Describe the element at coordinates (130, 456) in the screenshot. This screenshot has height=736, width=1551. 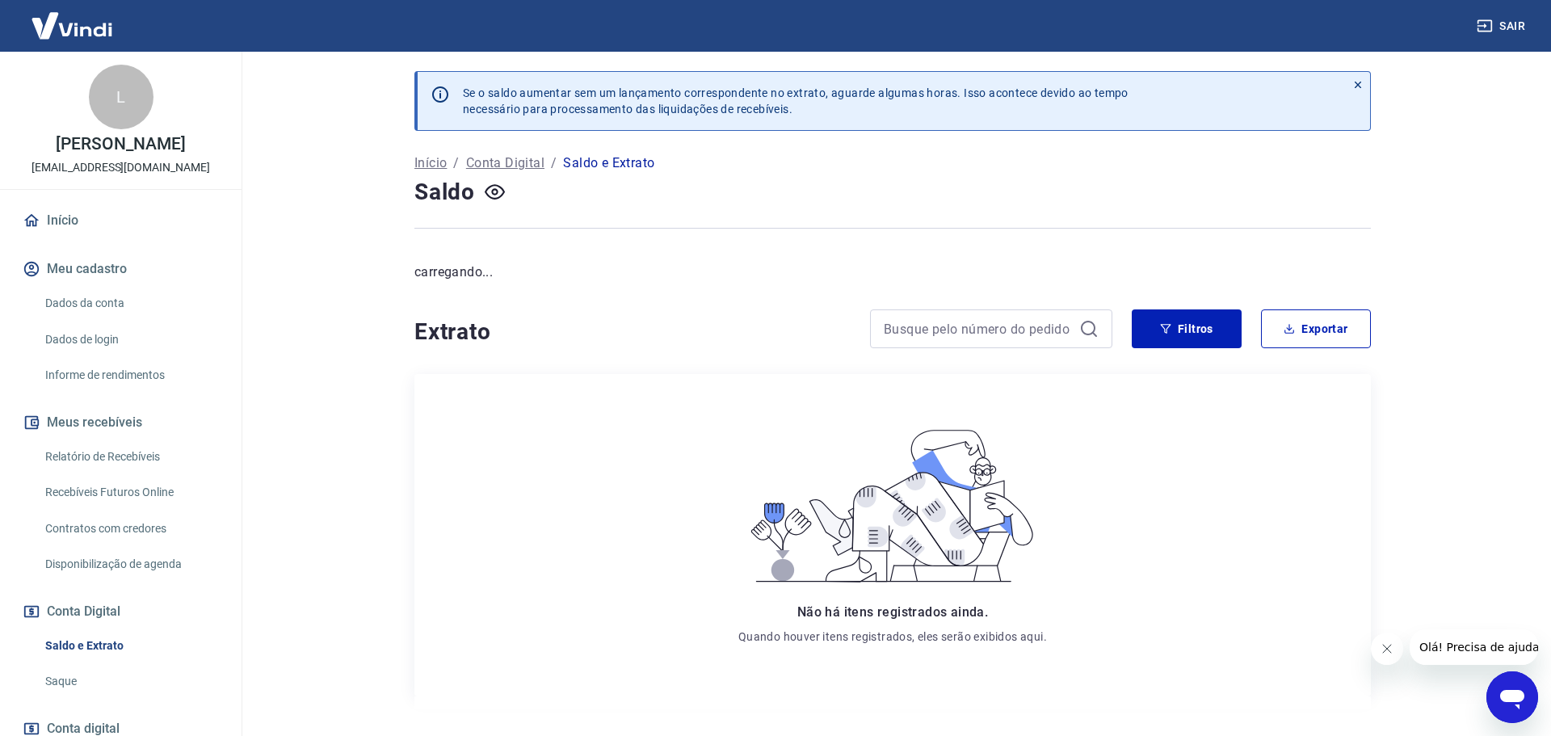
I see `a: Relatório de Recebíveis` at that location.